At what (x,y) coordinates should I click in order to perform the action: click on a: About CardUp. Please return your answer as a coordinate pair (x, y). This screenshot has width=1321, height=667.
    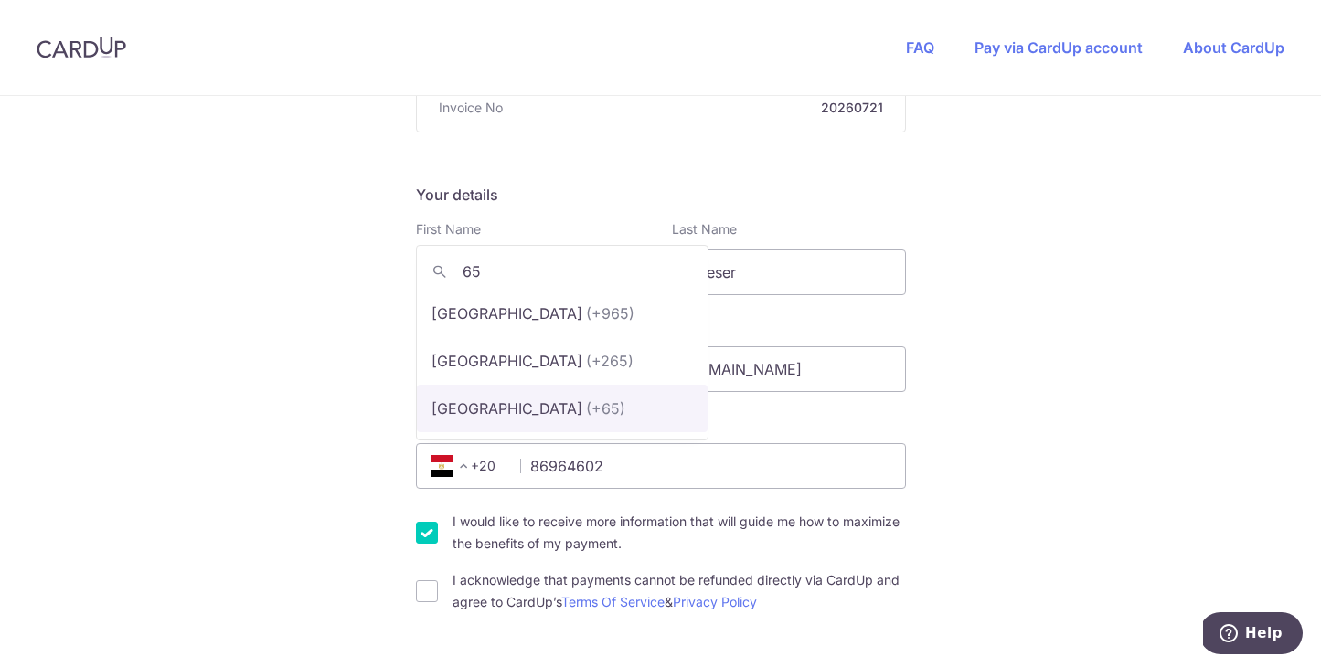
    Looking at the image, I should click on (1233, 48).